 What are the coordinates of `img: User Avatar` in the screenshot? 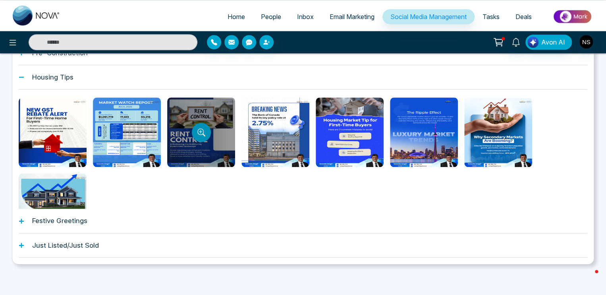 It's located at (586, 42).